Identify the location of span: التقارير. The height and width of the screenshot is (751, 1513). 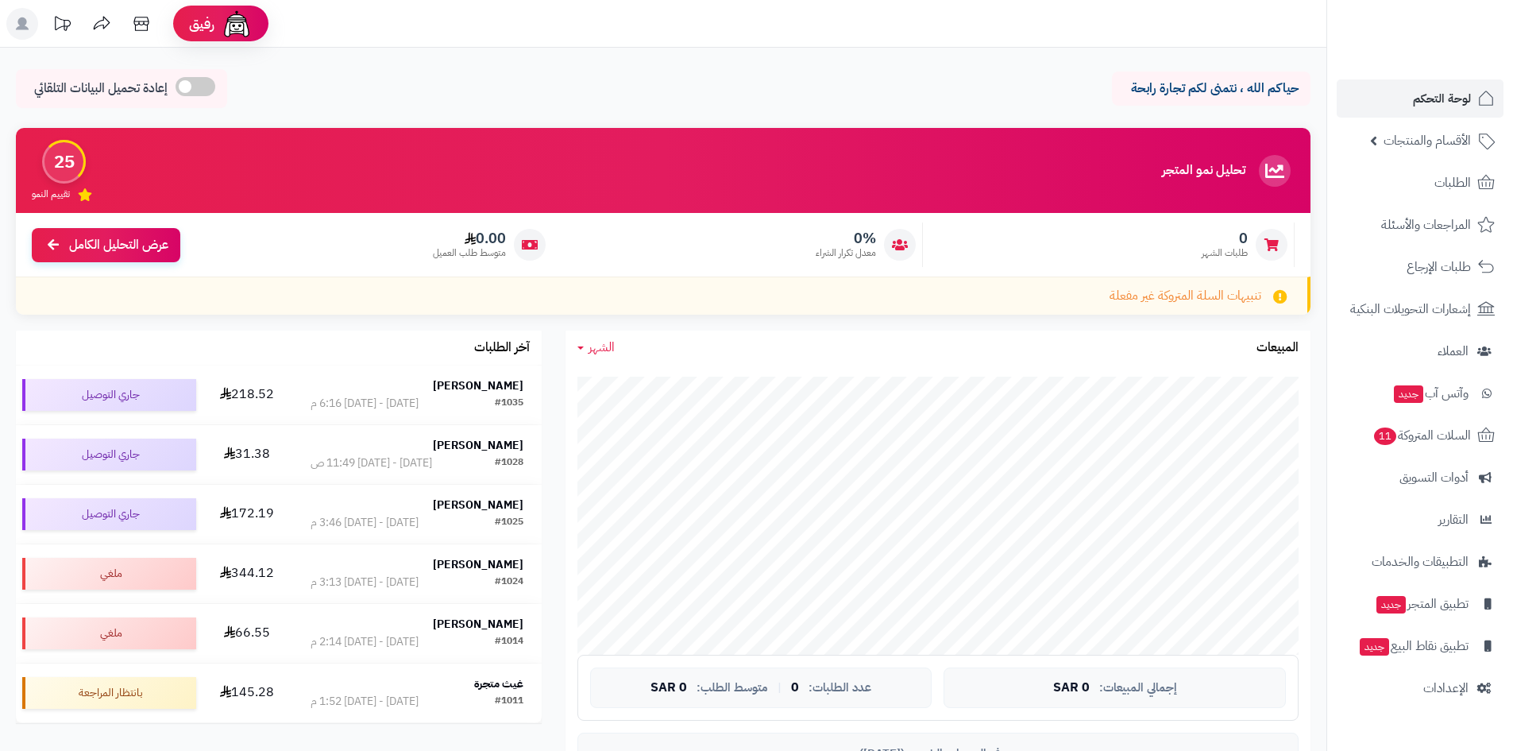
(1454, 520).